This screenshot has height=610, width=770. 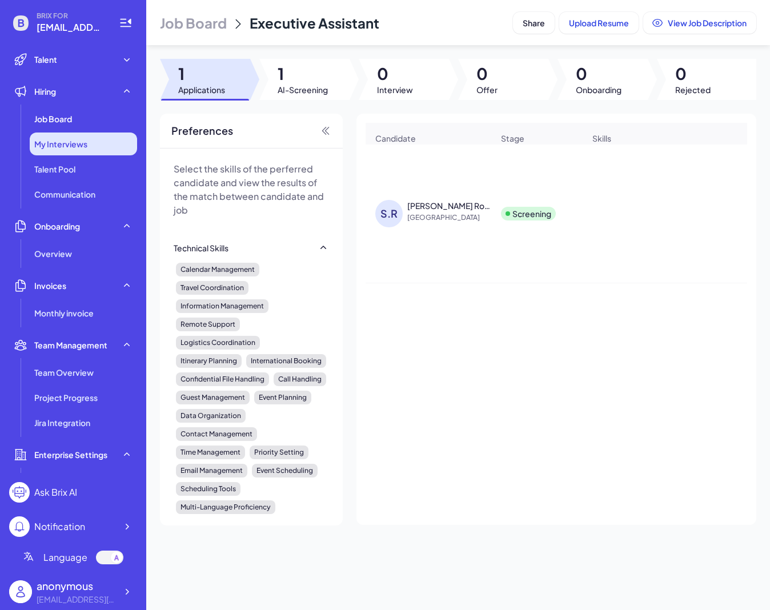 What do you see at coordinates (222, 379) in the screenshot?
I see `div: Confidential File Handling` at bounding box center [222, 379].